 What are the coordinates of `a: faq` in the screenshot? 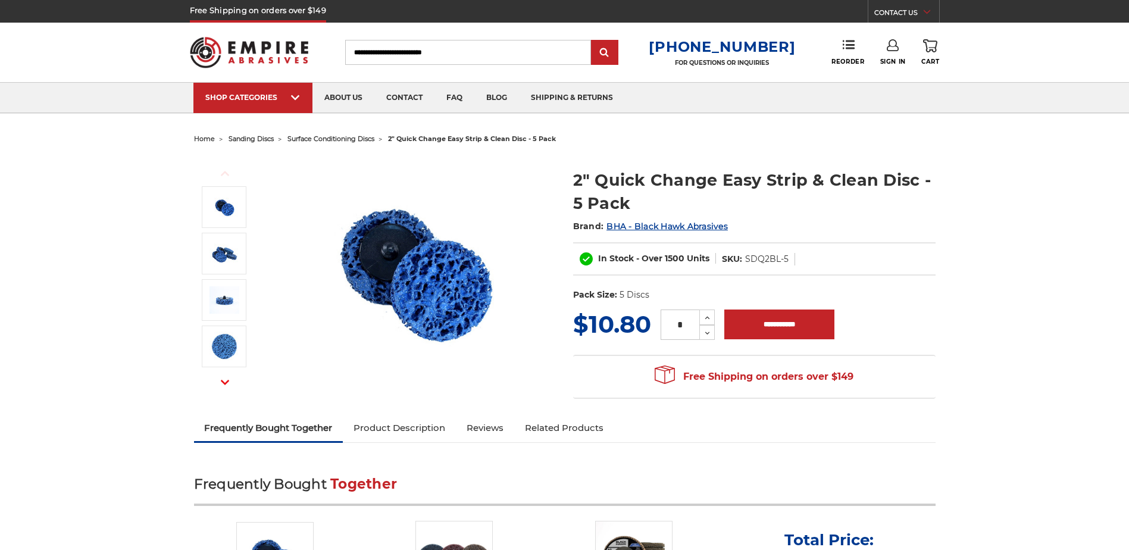 It's located at (454, 98).